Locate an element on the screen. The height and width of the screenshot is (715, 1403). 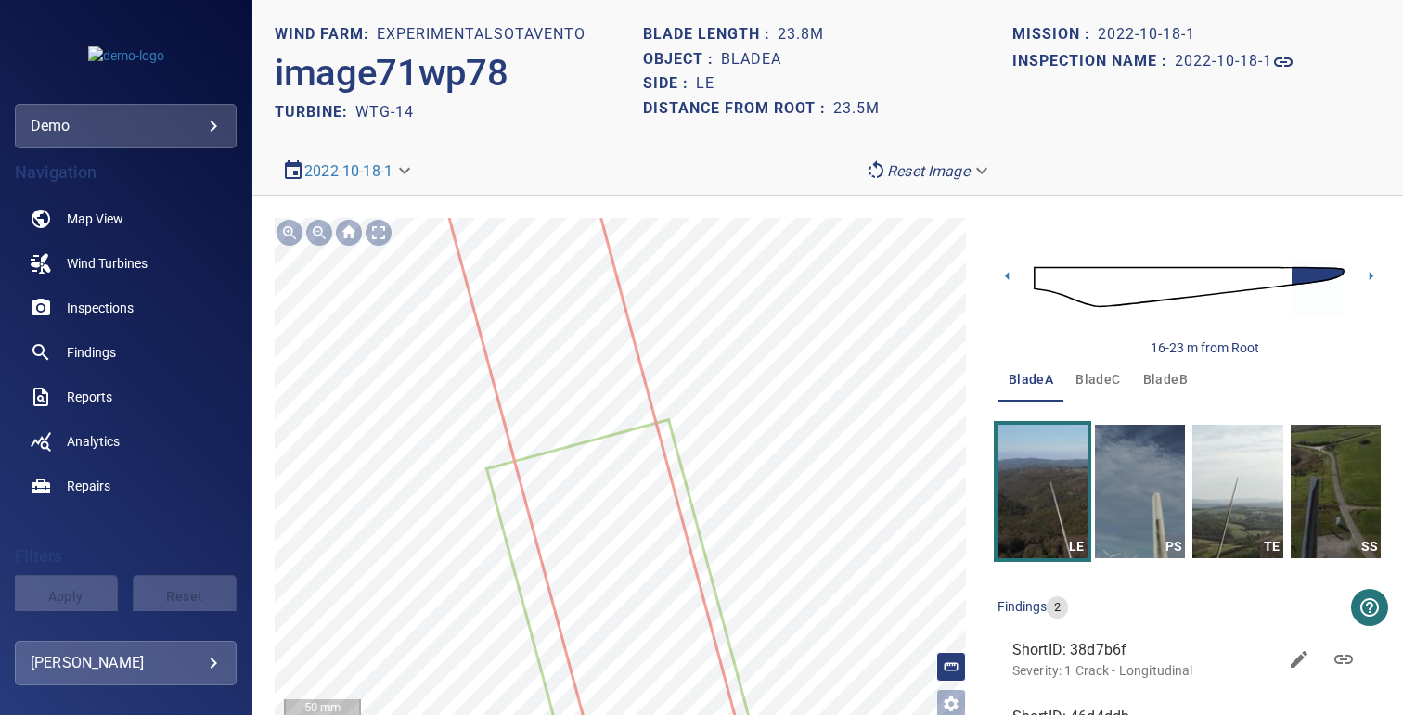
span: Wind Turbines is located at coordinates (107, 264).